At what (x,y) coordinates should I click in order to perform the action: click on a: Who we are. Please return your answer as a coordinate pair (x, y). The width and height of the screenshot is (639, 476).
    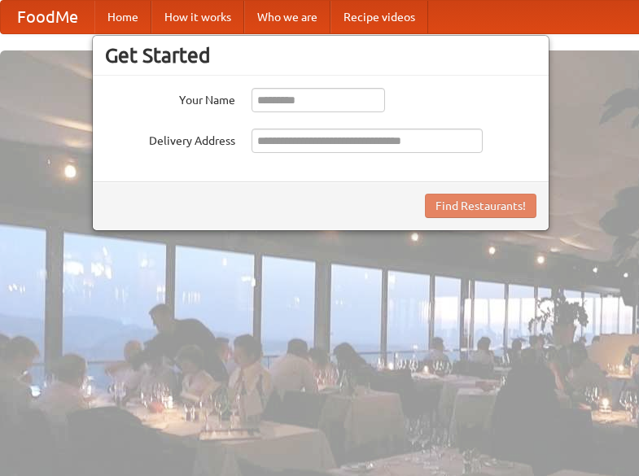
    Looking at the image, I should click on (287, 17).